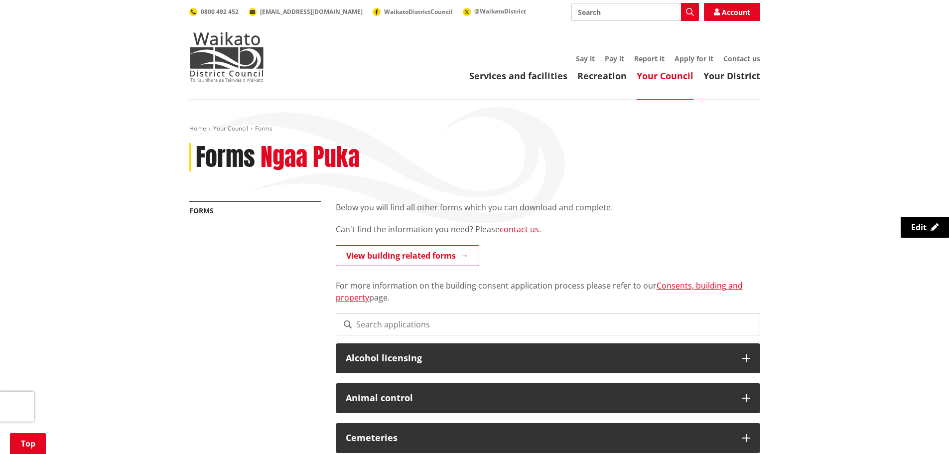  I want to click on a: Your District, so click(732, 76).